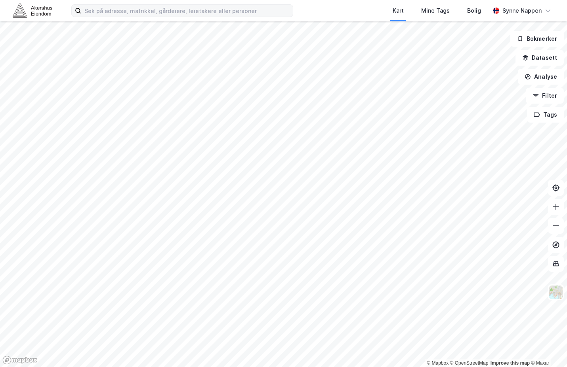 This screenshot has height=367, width=567. I want to click on div: Bolig, so click(474, 11).